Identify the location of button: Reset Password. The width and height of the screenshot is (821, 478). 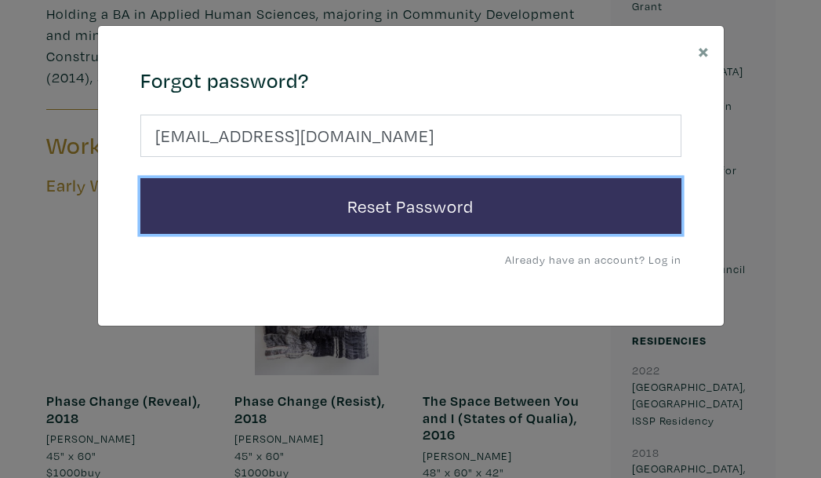
(411, 206).